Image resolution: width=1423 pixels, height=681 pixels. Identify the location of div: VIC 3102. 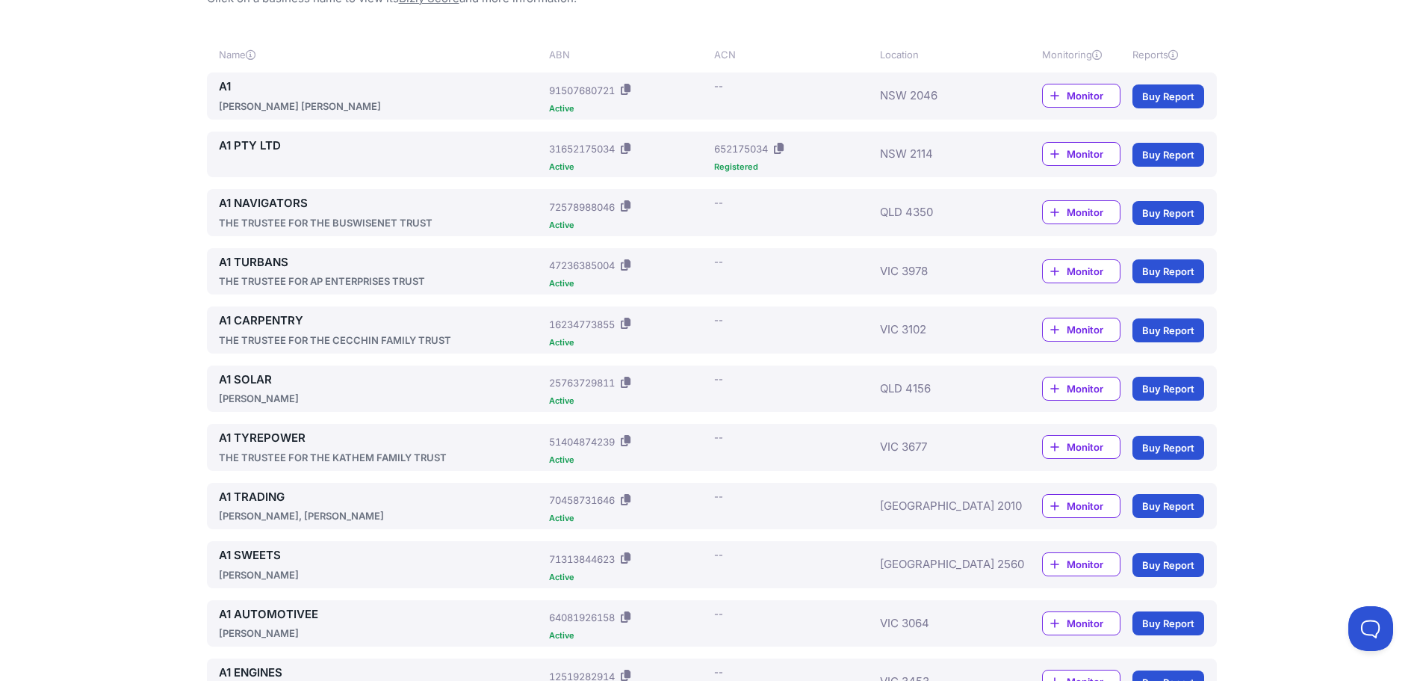
(939, 329).